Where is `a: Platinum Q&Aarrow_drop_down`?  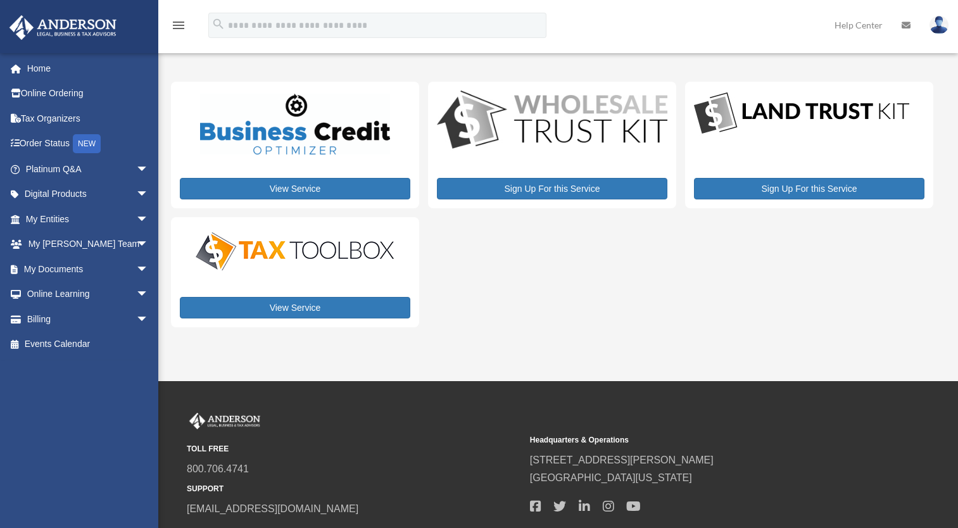
a: Platinum Q&Aarrow_drop_down is located at coordinates (88, 169).